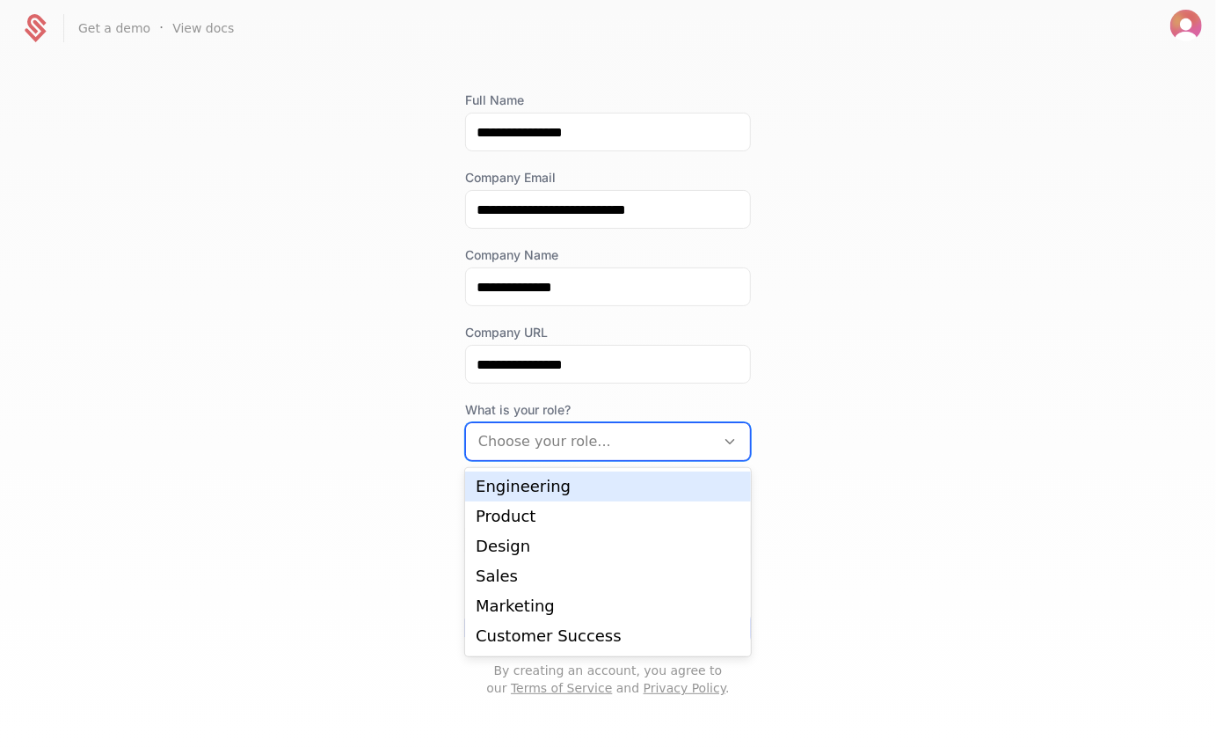  What do you see at coordinates (114, 28) in the screenshot?
I see `a: Get a demo` at bounding box center [114, 28].